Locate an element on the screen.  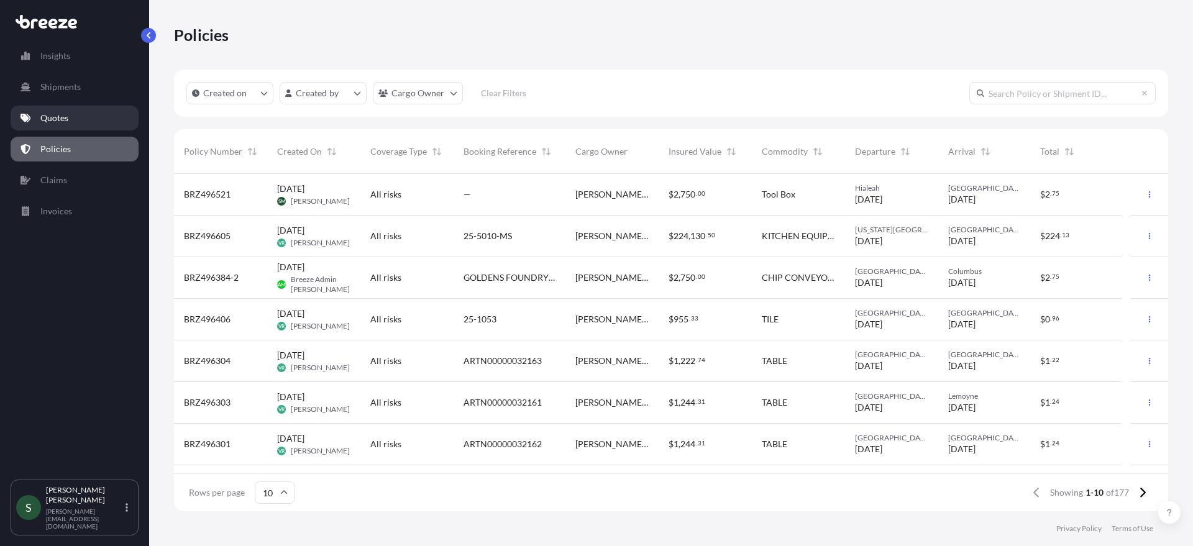
span: 2 is located at coordinates (676, 195).